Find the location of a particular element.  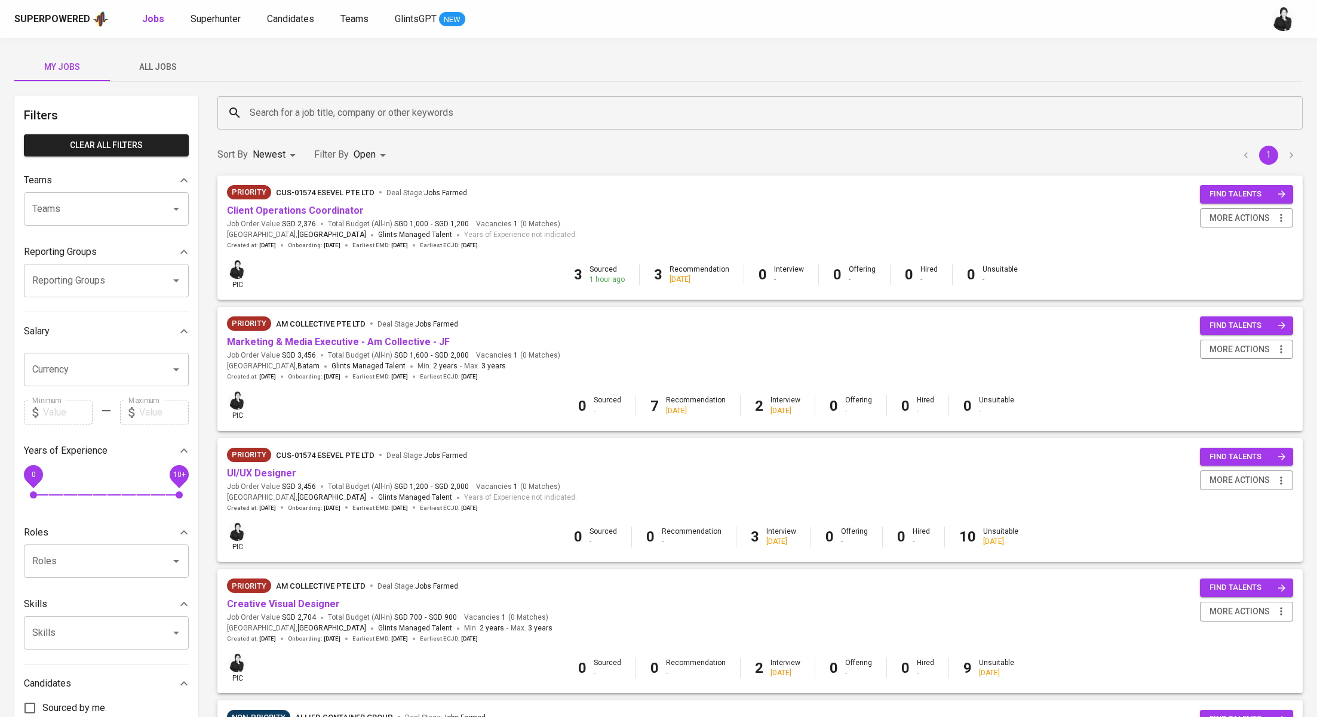

span: Superhunter is located at coordinates (216, 19).